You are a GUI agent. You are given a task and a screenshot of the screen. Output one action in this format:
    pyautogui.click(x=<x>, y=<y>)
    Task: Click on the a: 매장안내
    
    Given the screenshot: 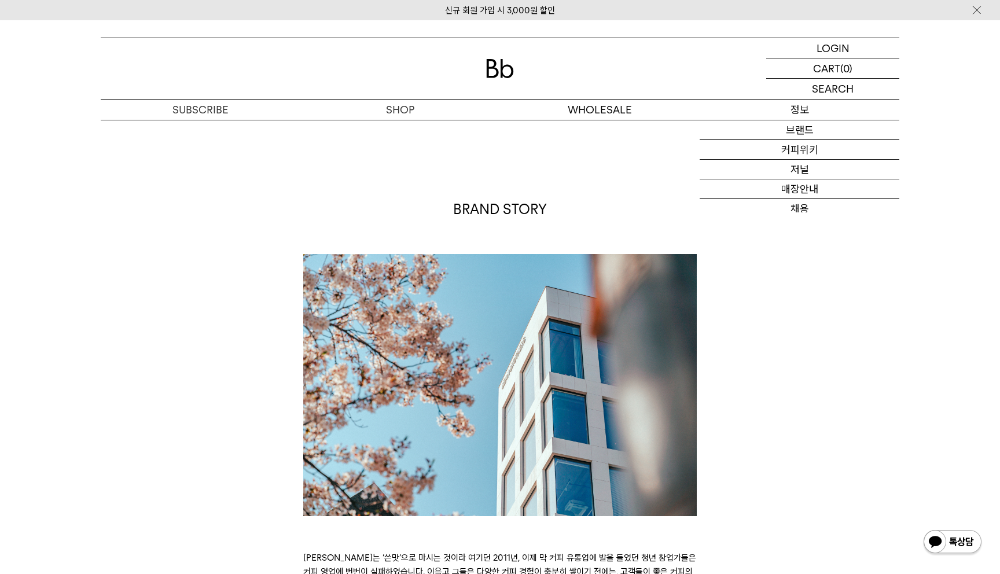 What is the action you would take?
    pyautogui.click(x=799, y=189)
    